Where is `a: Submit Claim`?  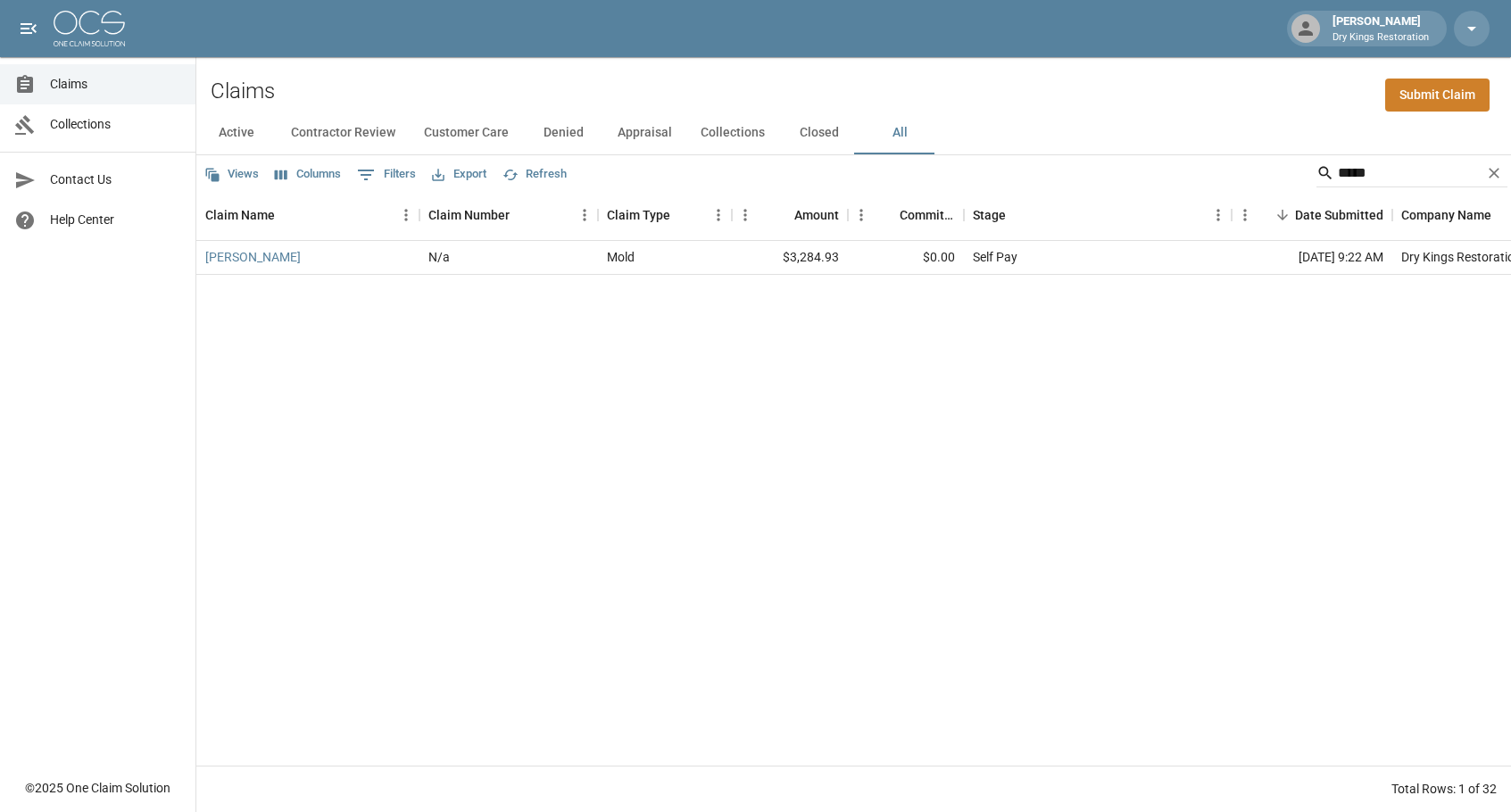 a: Submit Claim is located at coordinates (1437, 95).